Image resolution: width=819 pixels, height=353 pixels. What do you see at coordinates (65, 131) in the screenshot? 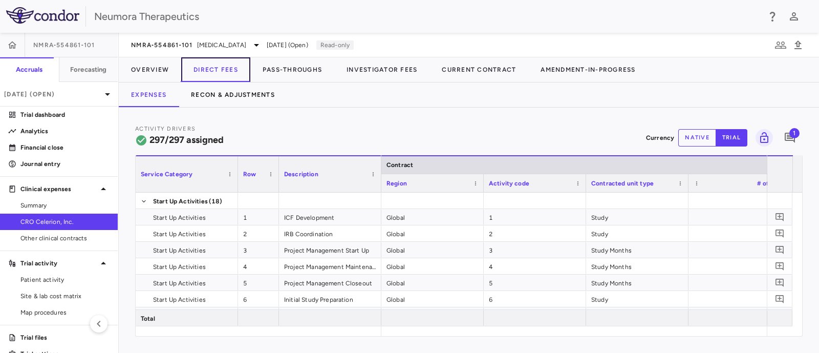
I see `p: Analytics` at bounding box center [65, 131].